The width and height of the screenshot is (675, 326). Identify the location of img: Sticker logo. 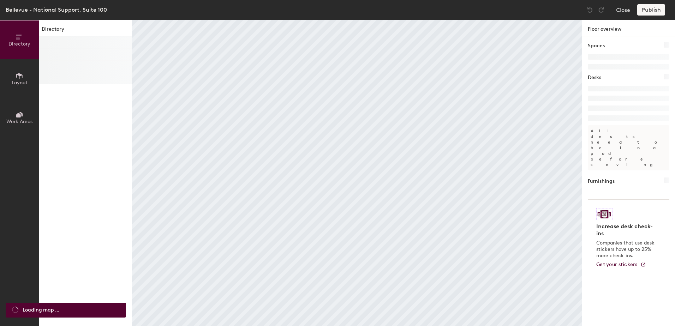
(604, 214).